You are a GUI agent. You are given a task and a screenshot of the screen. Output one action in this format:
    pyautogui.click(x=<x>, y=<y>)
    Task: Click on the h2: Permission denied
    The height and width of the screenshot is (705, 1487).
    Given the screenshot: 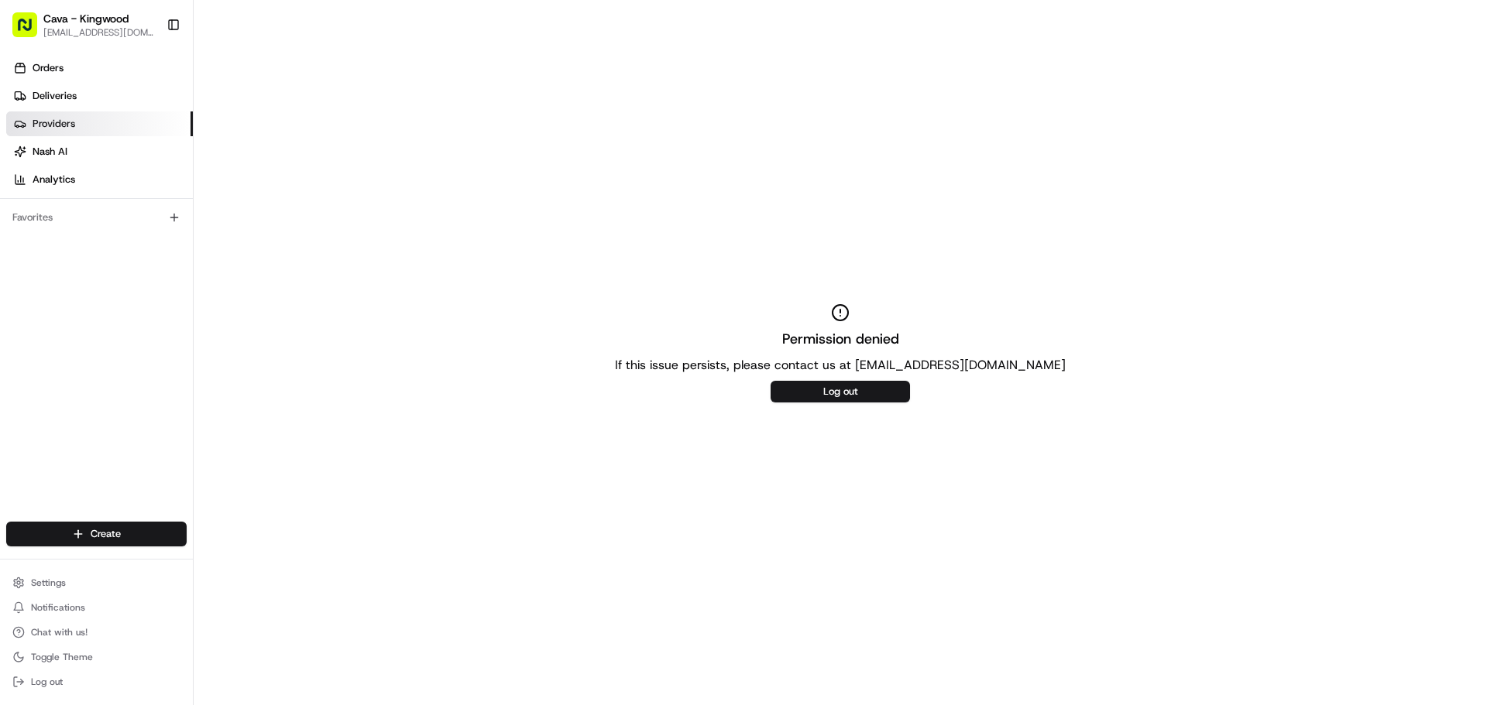 What is the action you would take?
    pyautogui.click(x=840, y=339)
    